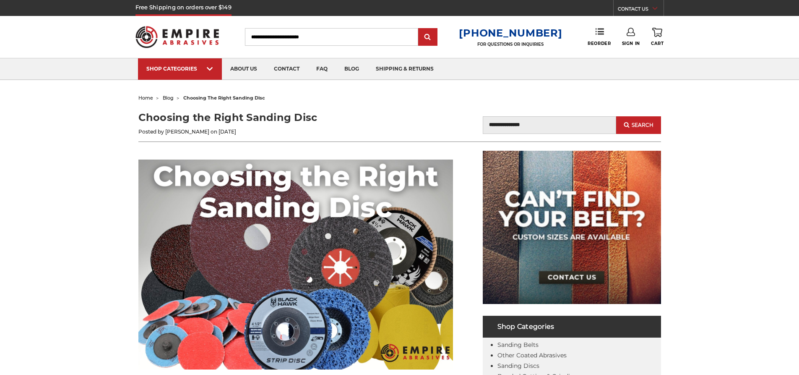  I want to click on button: Search, so click(639, 125).